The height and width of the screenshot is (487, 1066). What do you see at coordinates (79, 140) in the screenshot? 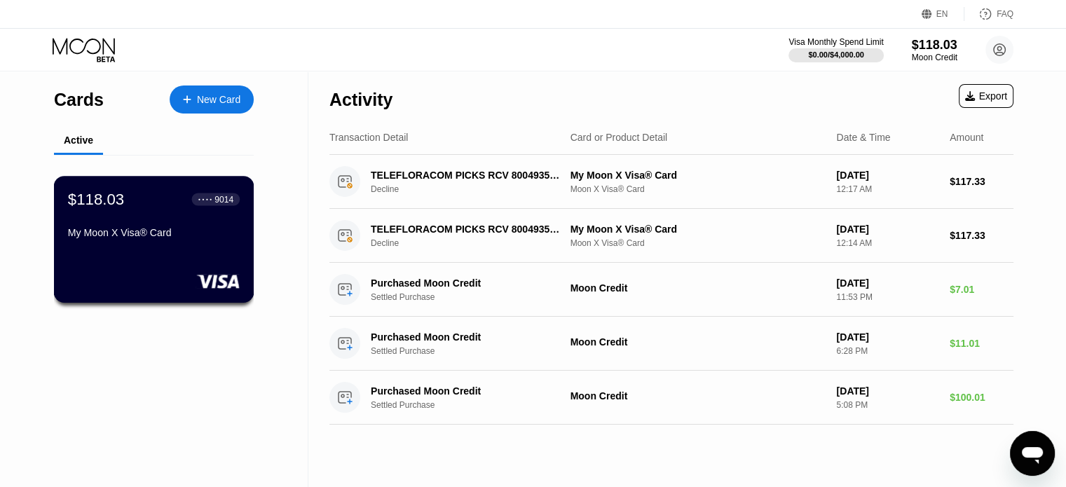
I see `div: Active` at bounding box center [79, 140].